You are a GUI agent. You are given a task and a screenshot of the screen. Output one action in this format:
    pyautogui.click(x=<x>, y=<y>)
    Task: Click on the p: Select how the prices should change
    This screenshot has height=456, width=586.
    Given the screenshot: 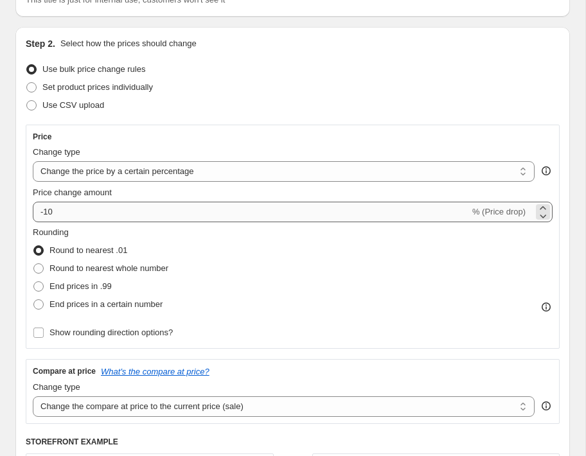 What is the action you would take?
    pyautogui.click(x=129, y=44)
    